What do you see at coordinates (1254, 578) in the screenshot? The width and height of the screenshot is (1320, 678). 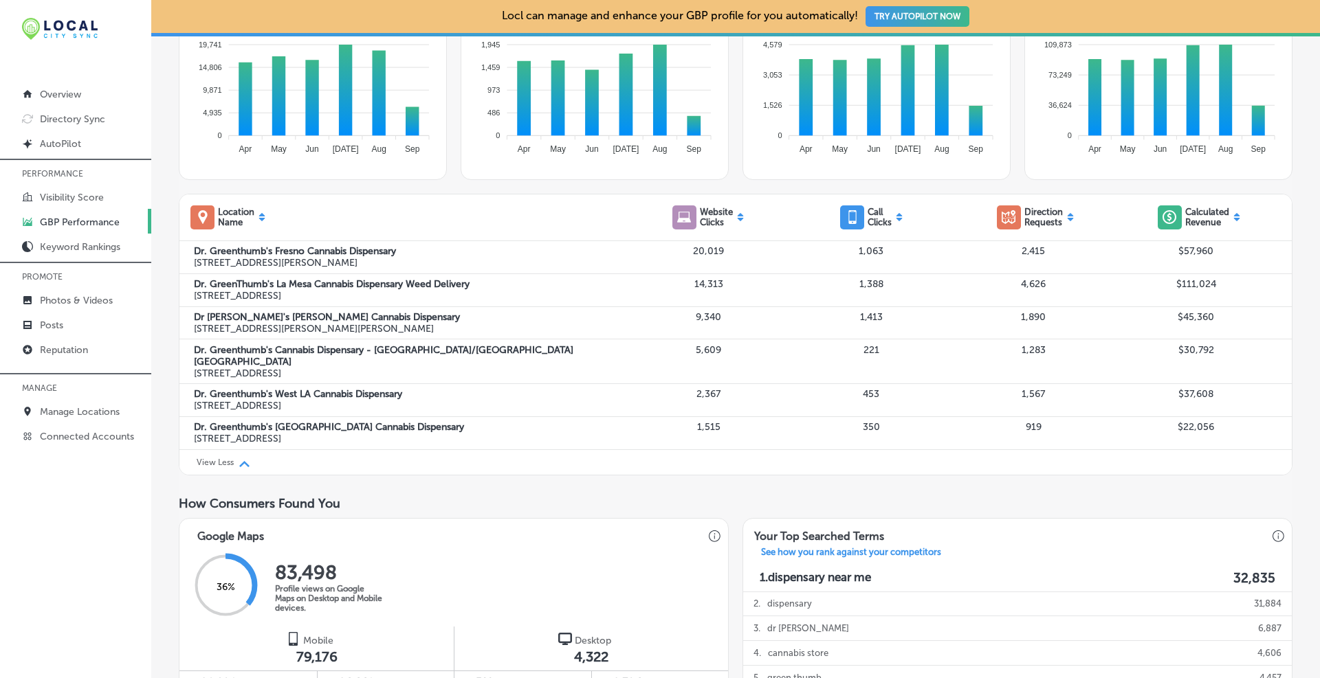 I see `label: 32,835` at bounding box center [1254, 578].